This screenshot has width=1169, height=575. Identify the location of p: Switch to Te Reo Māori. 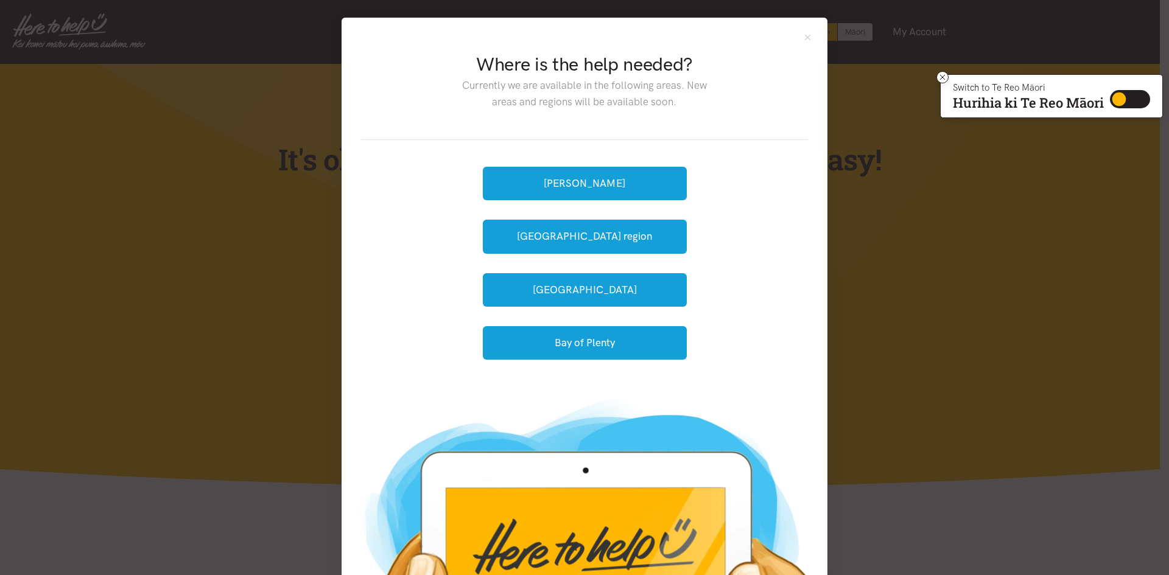
(1028, 88).